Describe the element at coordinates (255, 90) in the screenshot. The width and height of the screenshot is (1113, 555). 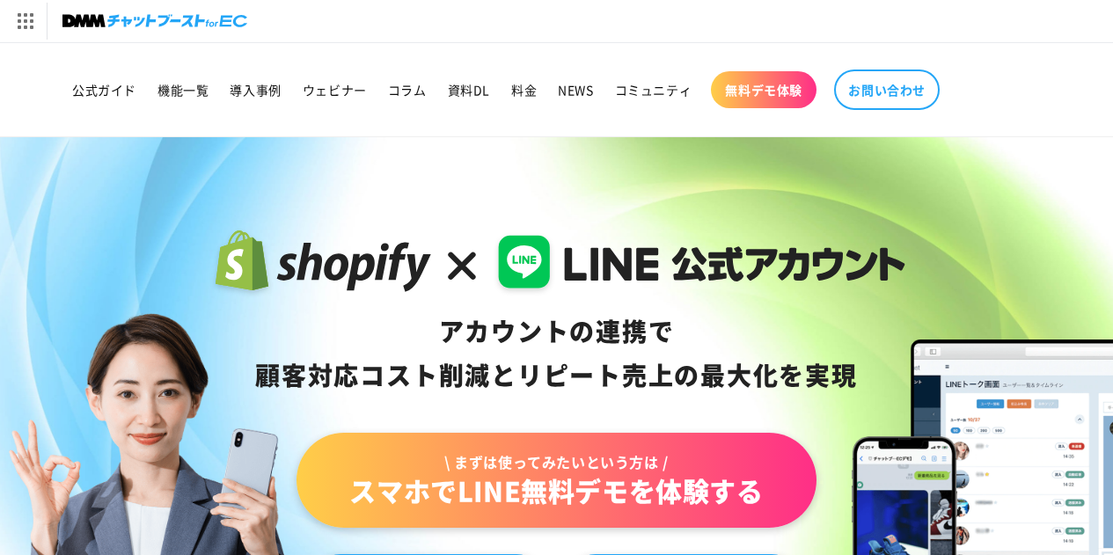
I see `a: 導入事例` at that location.